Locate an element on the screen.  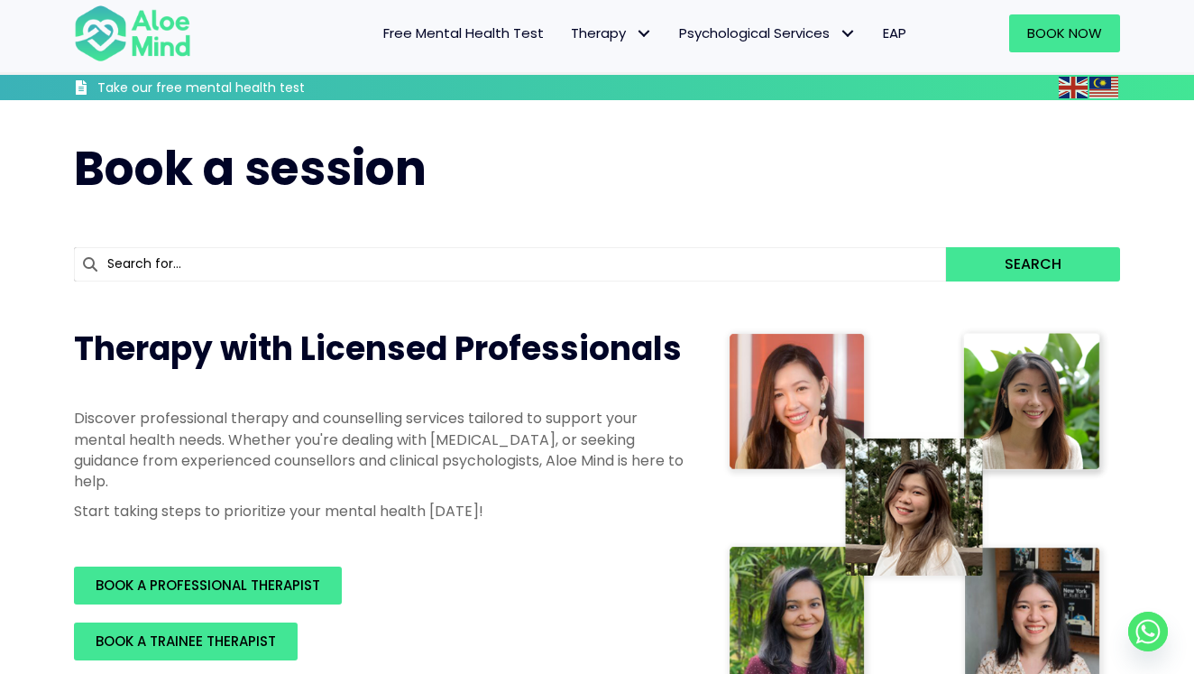
span: Book a session is located at coordinates (250, 168).